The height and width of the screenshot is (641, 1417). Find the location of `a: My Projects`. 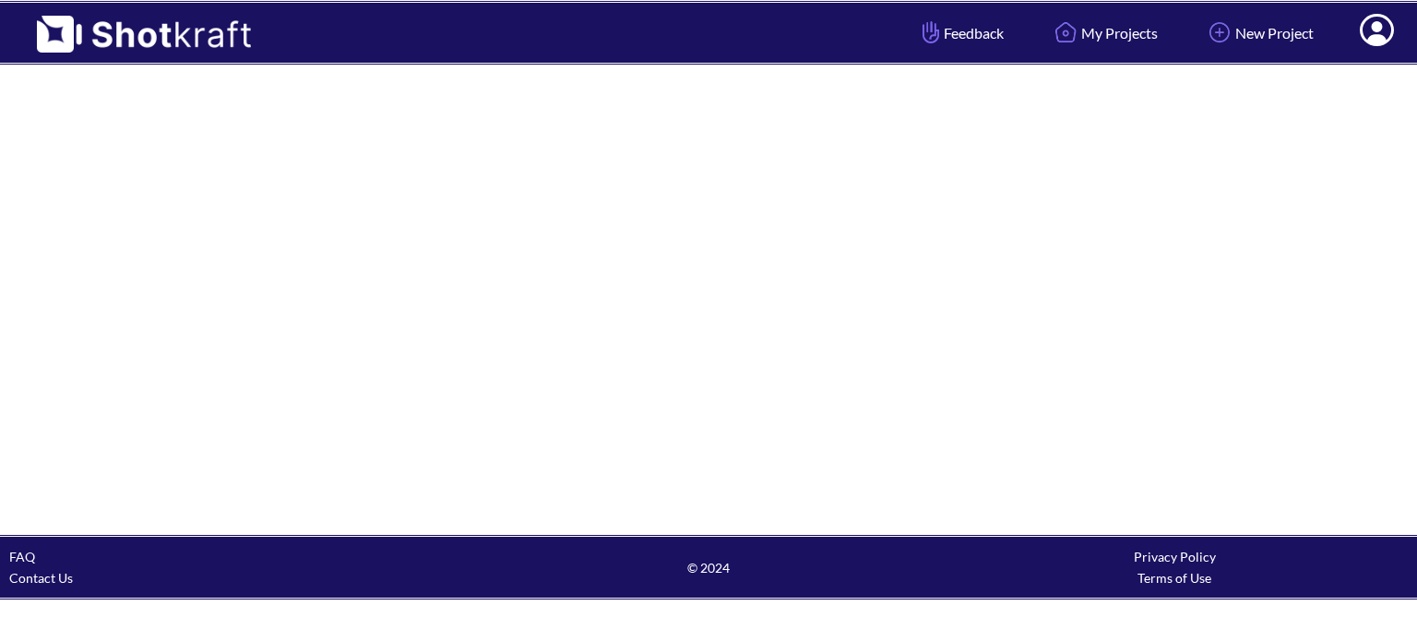

a: My Projects is located at coordinates (1104, 32).